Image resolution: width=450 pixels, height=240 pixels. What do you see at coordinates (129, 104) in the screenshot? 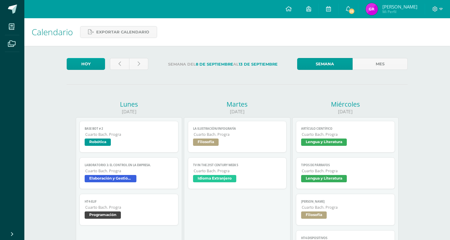
I see `div: Lunes` at bounding box center [129, 104].